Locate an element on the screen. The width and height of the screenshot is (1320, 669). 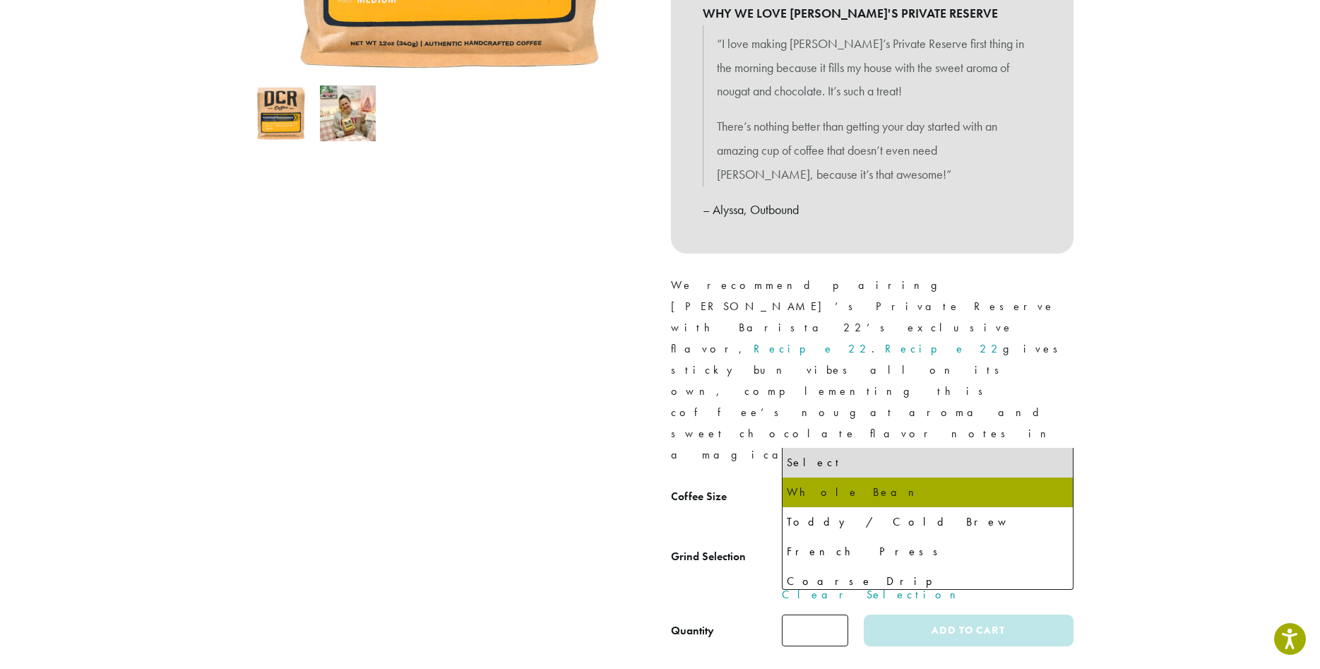
p: – Alyssa, Outbound is located at coordinates (872, 210).